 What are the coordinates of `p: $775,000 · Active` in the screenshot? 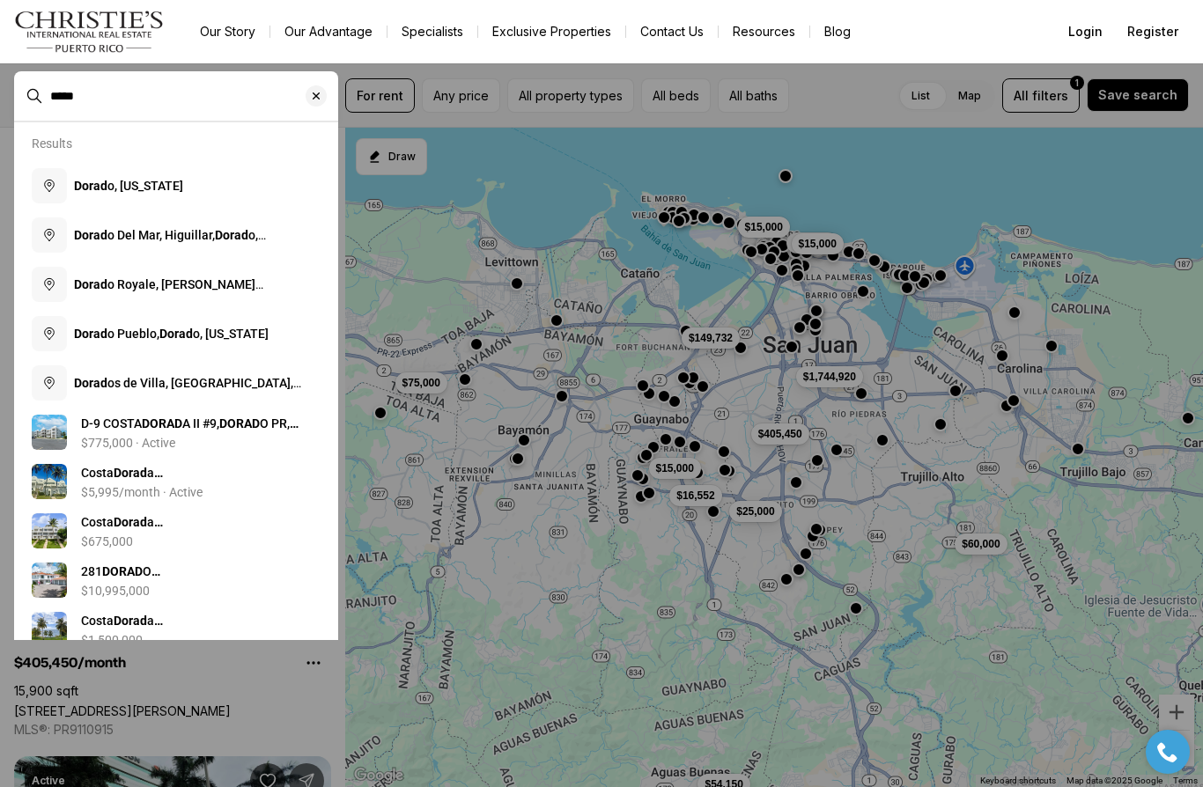 It's located at (128, 443).